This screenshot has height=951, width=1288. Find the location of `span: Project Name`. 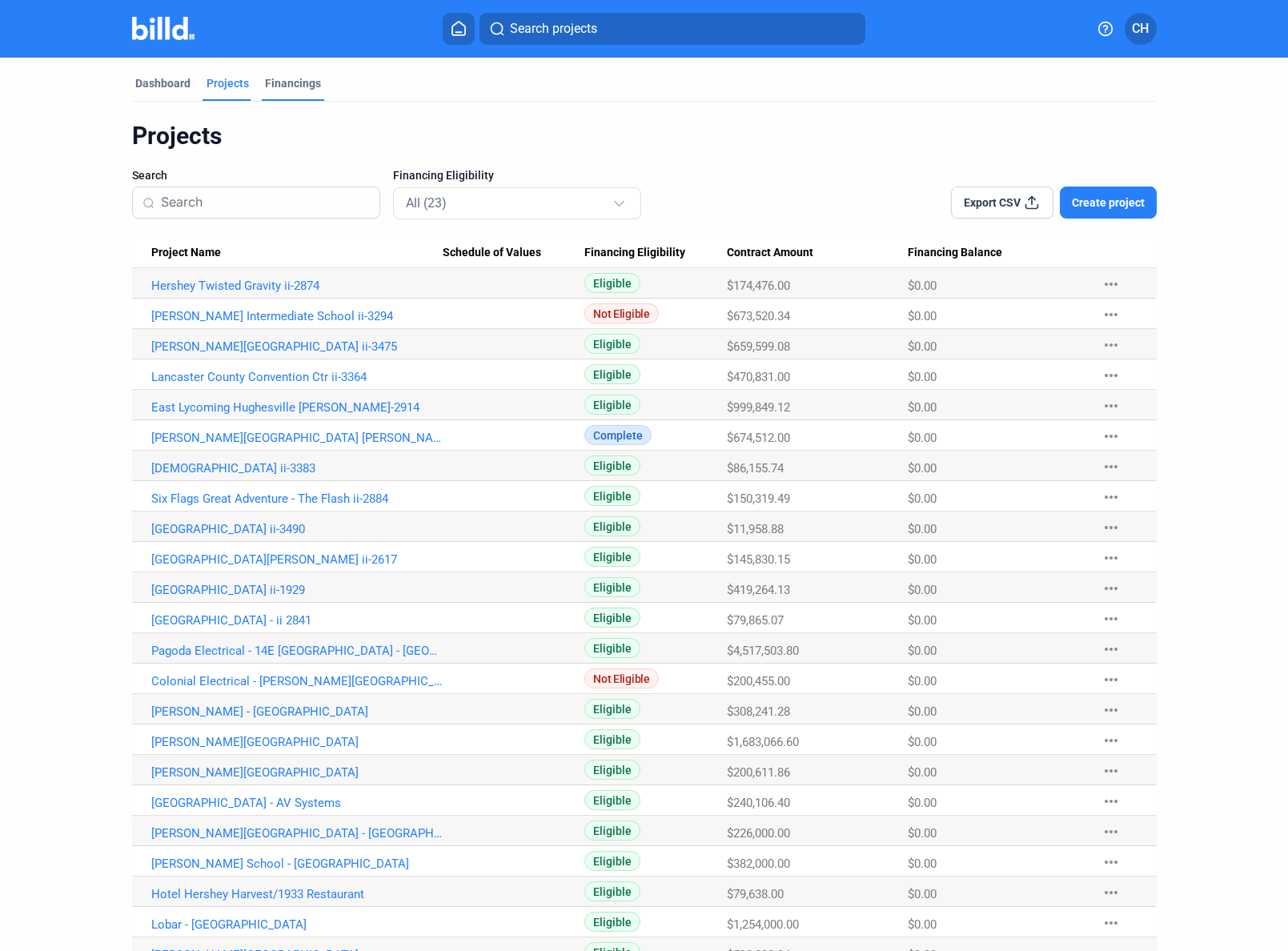

span: Project Name is located at coordinates (185, 253).